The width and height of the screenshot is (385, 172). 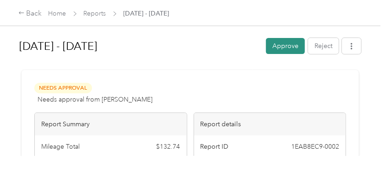 What do you see at coordinates (323, 46) in the screenshot?
I see `button: Reject` at bounding box center [323, 46].